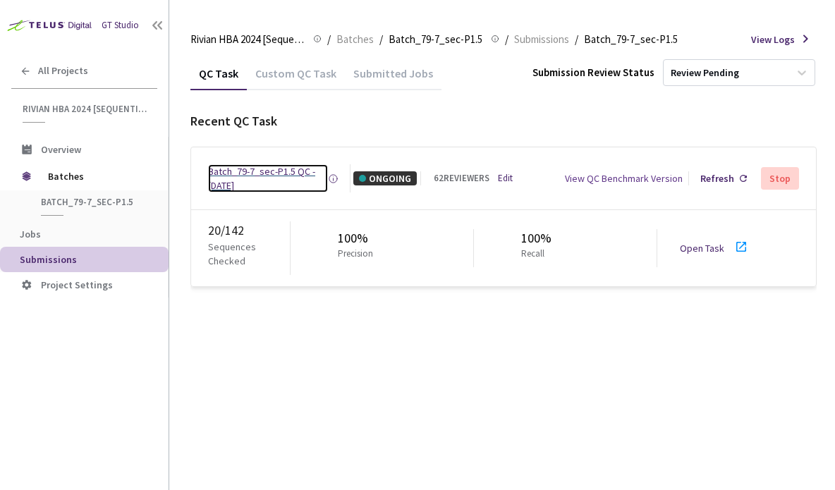 The height and width of the screenshot is (490, 835). What do you see at coordinates (717, 178) in the screenshot?
I see `div: Refresh` at bounding box center [717, 178].